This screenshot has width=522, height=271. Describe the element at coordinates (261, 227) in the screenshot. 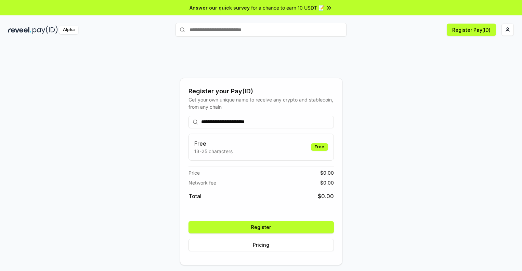

I see `button: Register` at that location.